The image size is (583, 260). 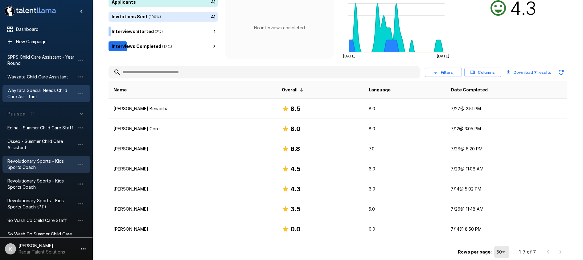 What do you see at coordinates (561, 72) in the screenshot?
I see `button: Updated Today - 8:43 AM` at bounding box center [561, 72].